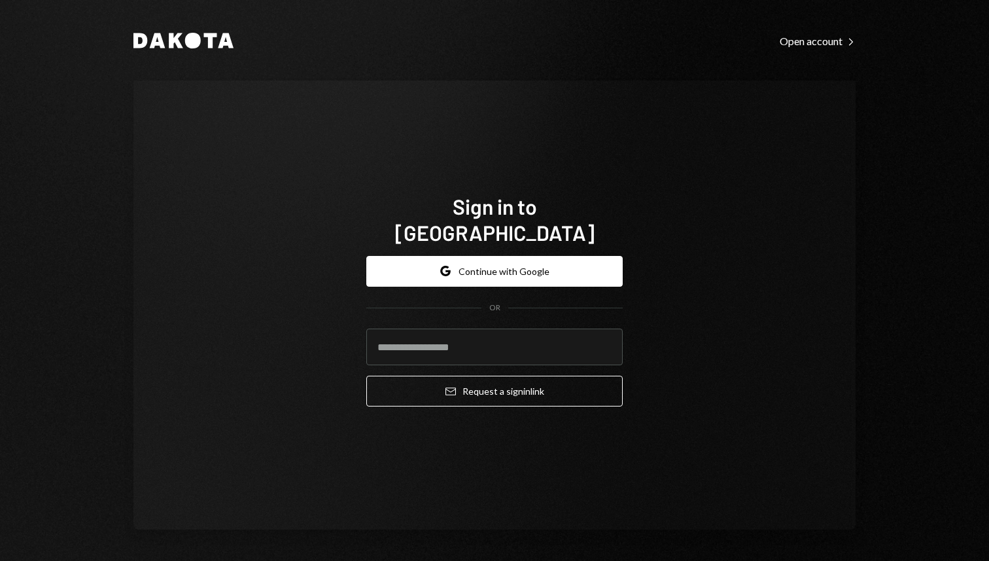 Image resolution: width=989 pixels, height=561 pixels. What do you see at coordinates (495, 271) in the screenshot?
I see `button: Continue with Google` at bounding box center [495, 271].